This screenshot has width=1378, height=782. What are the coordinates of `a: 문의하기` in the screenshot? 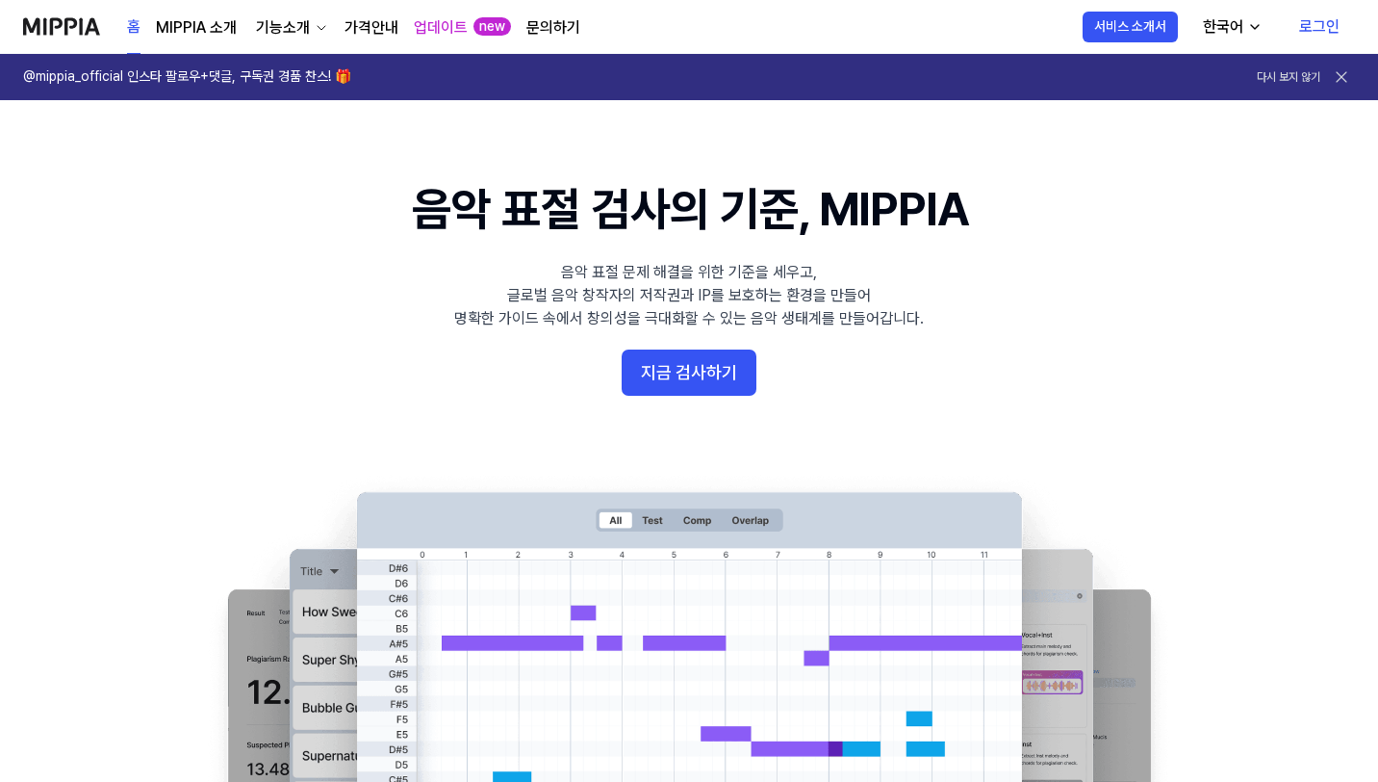 It's located at (553, 28).